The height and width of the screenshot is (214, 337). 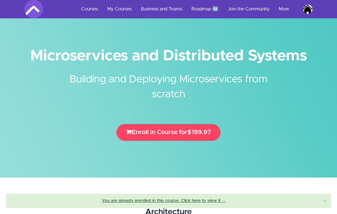 What do you see at coordinates (199, 132) in the screenshot?
I see `span: $199.97` at bounding box center [199, 132].